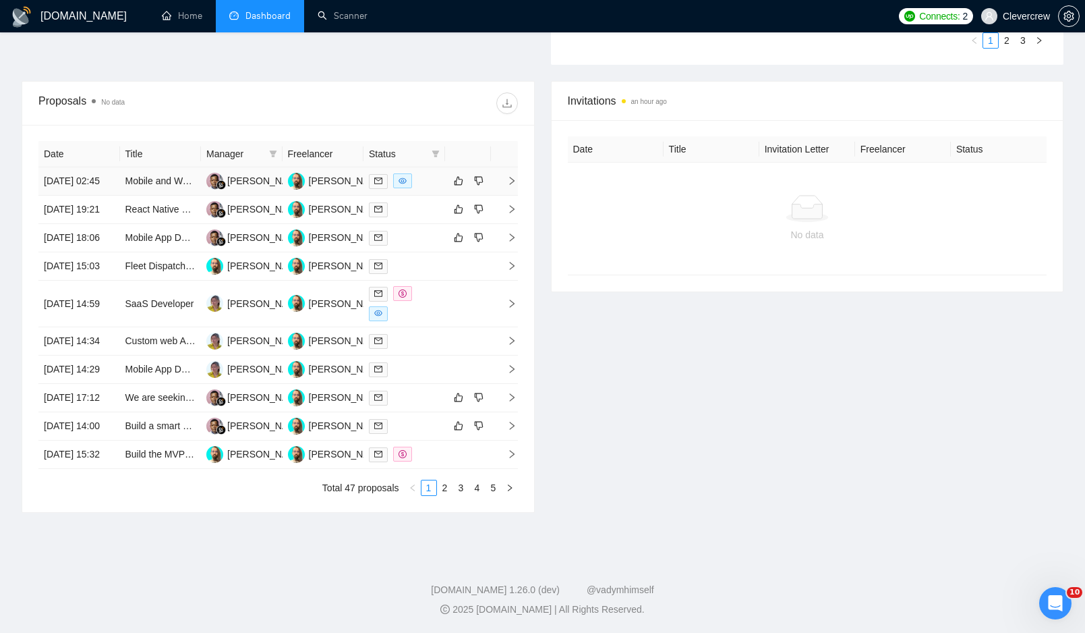 The height and width of the screenshot is (633, 1085). What do you see at coordinates (910, 16) in the screenshot?
I see `img: upwork-logo.png` at bounding box center [910, 16].